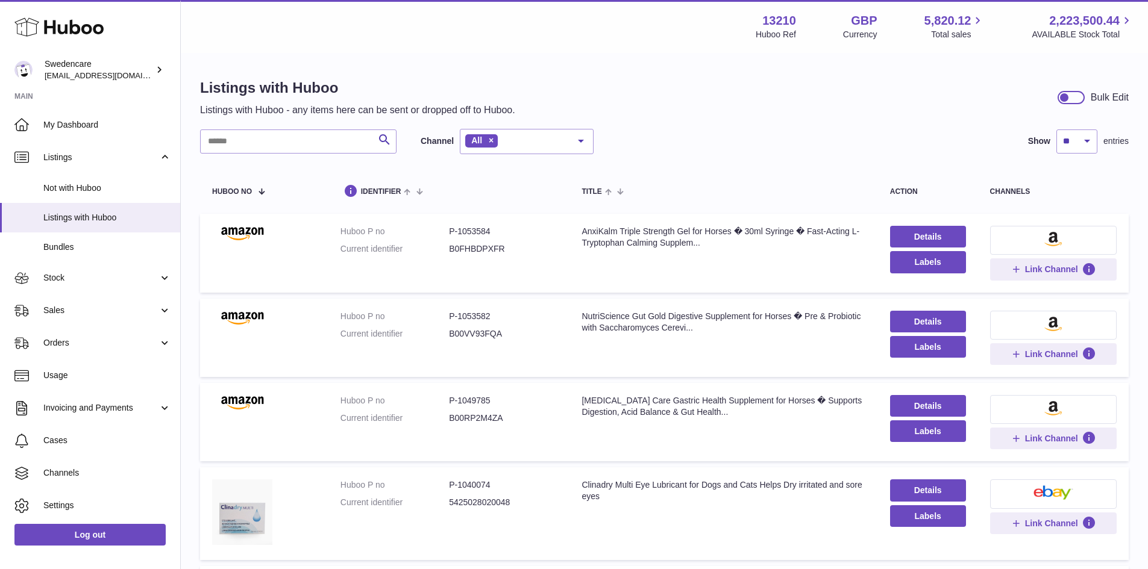  What do you see at coordinates (99, 70) in the screenshot?
I see `div: Swedencare` at bounding box center [99, 70].